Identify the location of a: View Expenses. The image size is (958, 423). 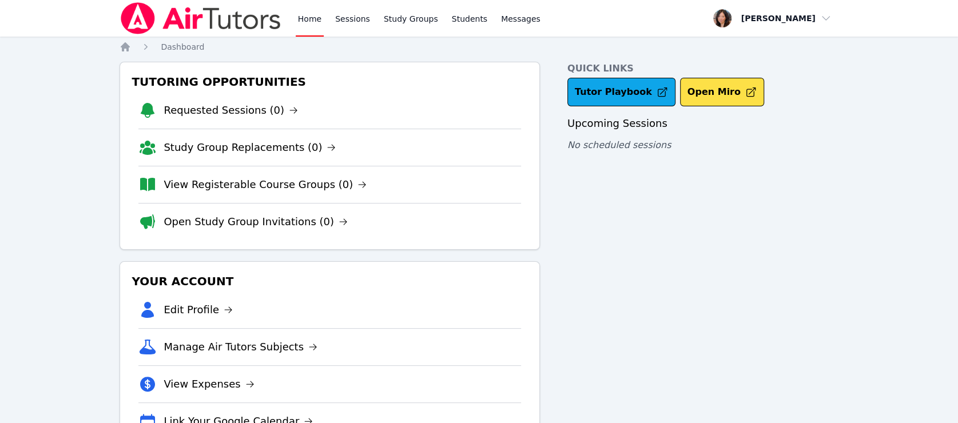
(209, 384).